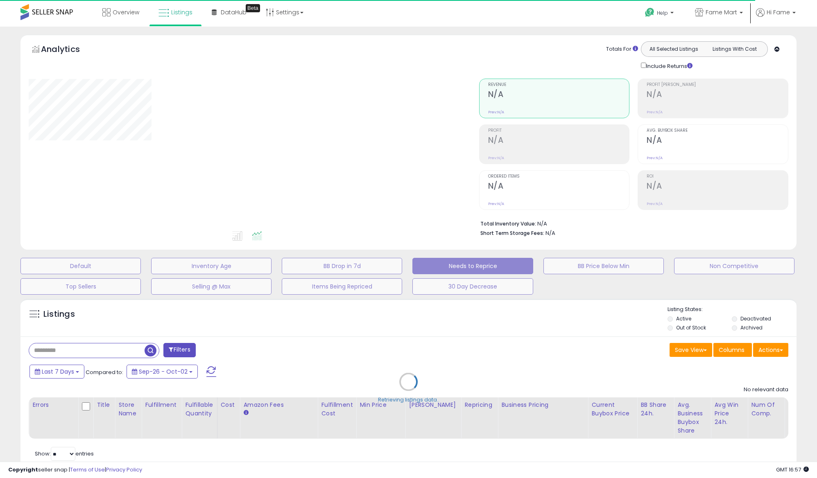 The height and width of the screenshot is (478, 817). What do you see at coordinates (559, 177) in the screenshot?
I see `span: Ordered Items` at bounding box center [559, 177].